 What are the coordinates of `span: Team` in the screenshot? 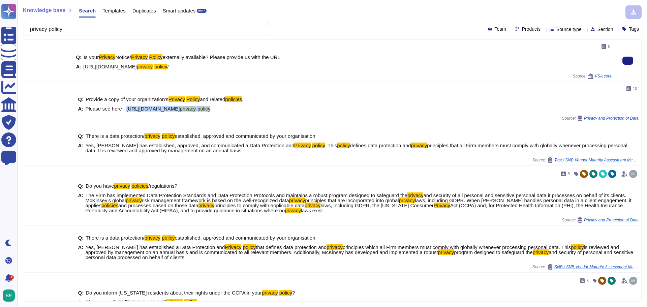 It's located at (500, 29).